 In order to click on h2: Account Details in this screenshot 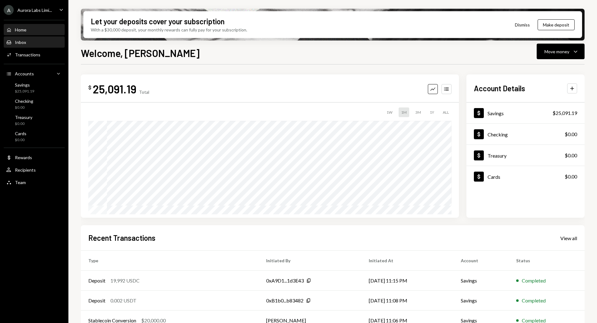, I will do `click(500, 88)`.